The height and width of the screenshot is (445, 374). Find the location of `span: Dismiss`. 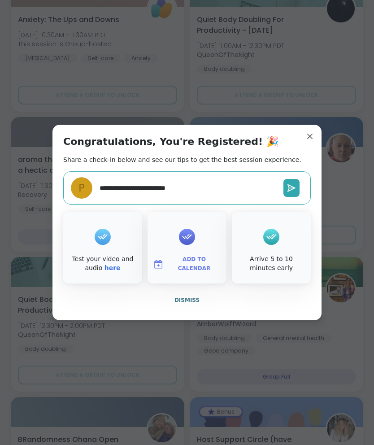

span: Dismiss is located at coordinates (187, 300).